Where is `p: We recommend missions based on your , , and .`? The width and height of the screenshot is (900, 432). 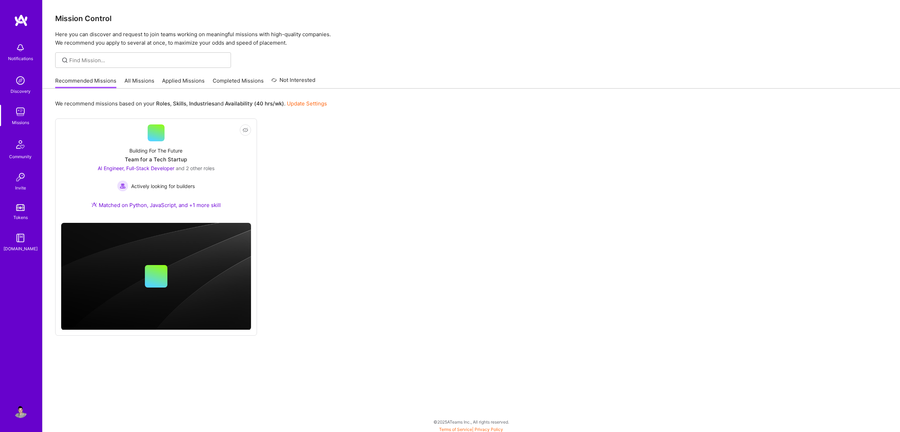 p: We recommend missions based on your , , and . is located at coordinates (191, 103).